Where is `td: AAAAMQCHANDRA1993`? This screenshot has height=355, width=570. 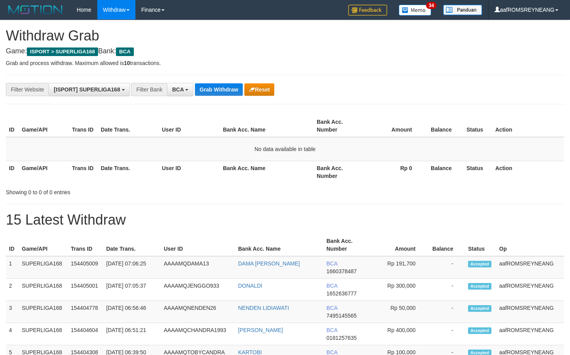
td: AAAAMQCHANDRA1993 is located at coordinates (198, 334).